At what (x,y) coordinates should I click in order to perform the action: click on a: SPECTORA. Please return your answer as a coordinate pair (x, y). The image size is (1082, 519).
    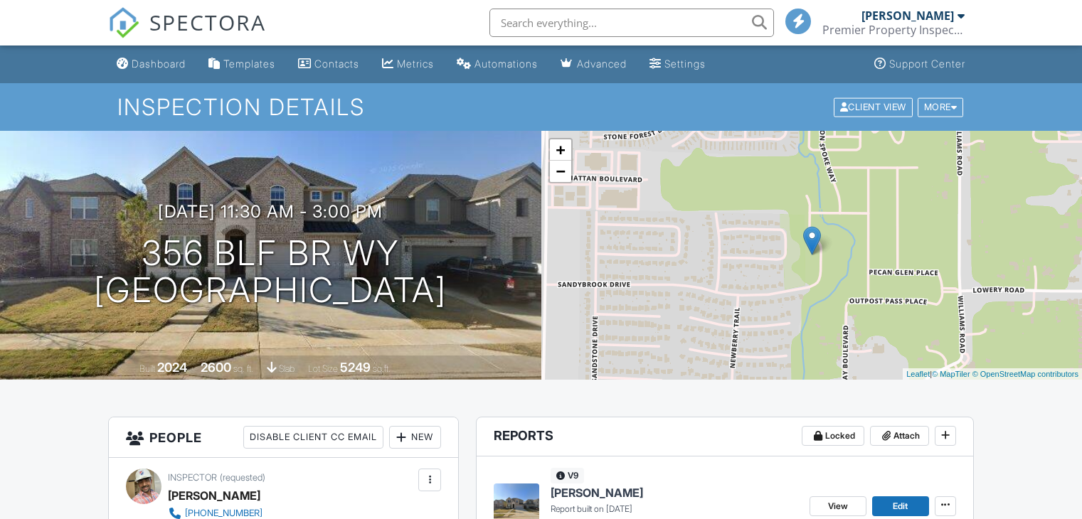
    Looking at the image, I should click on (187, 34).